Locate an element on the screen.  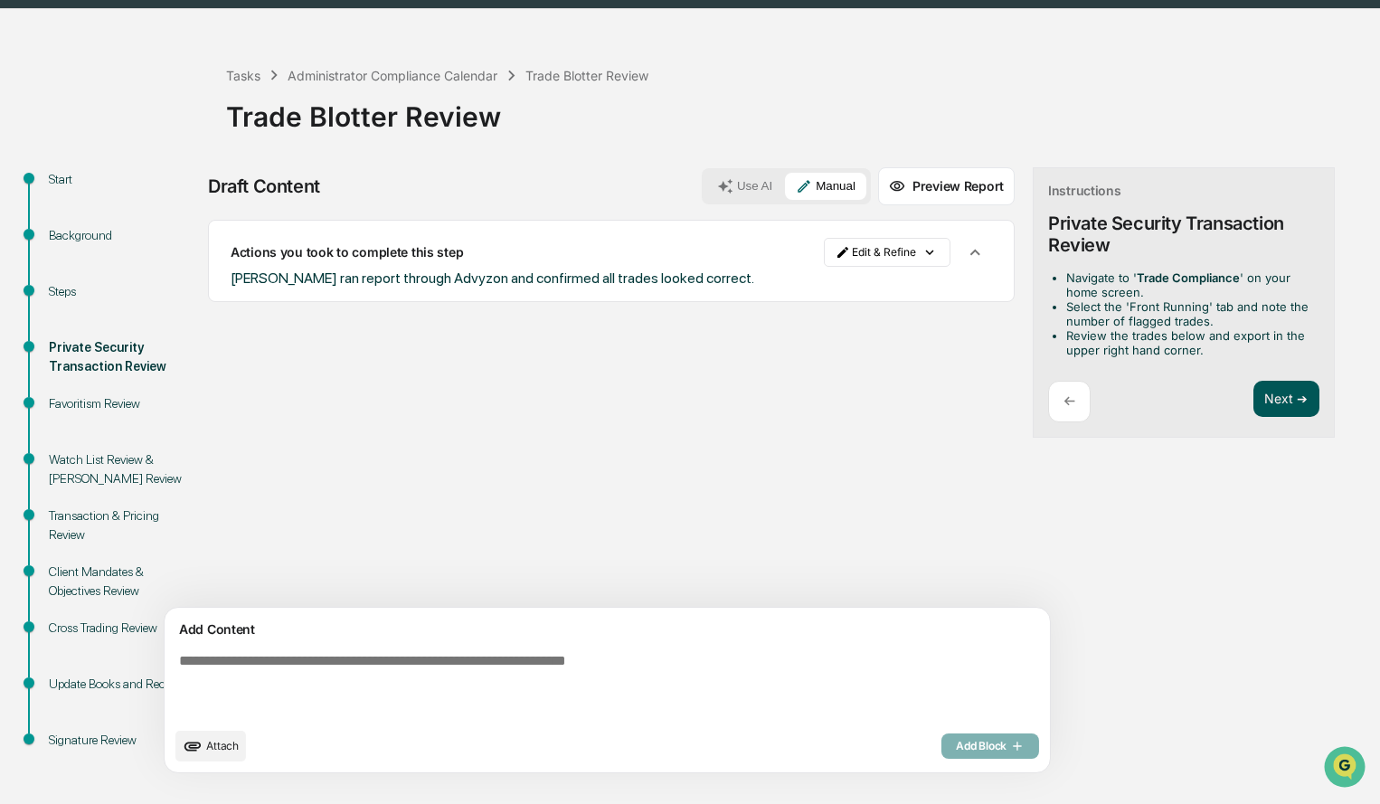
a: 🖐️Preclearance is located at coordinates (67, 237).